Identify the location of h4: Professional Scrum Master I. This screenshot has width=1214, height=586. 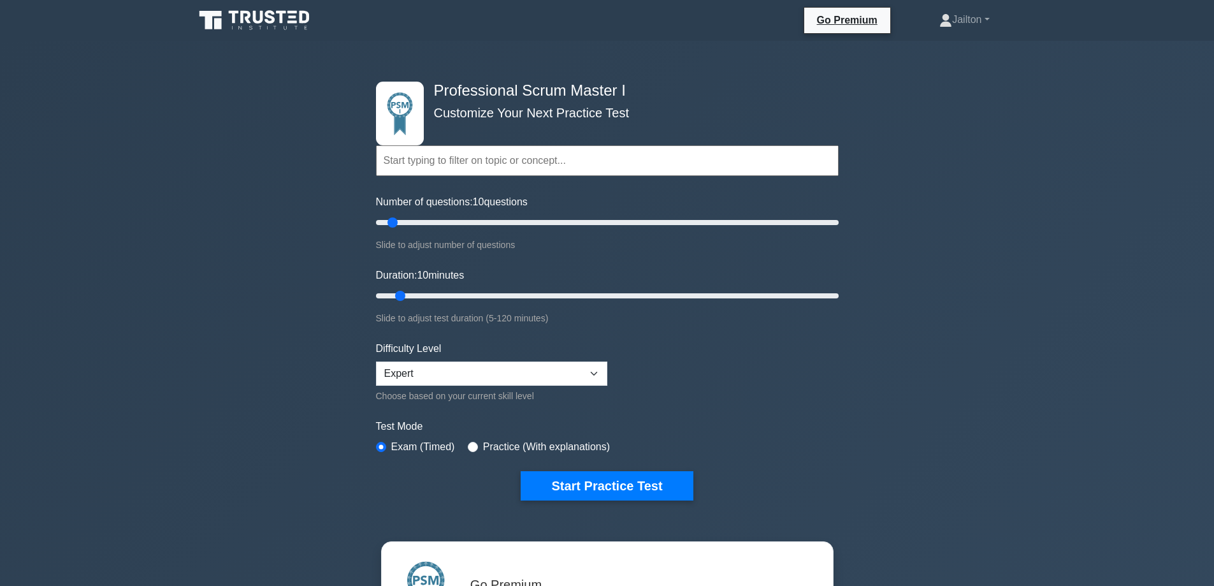
(602, 90).